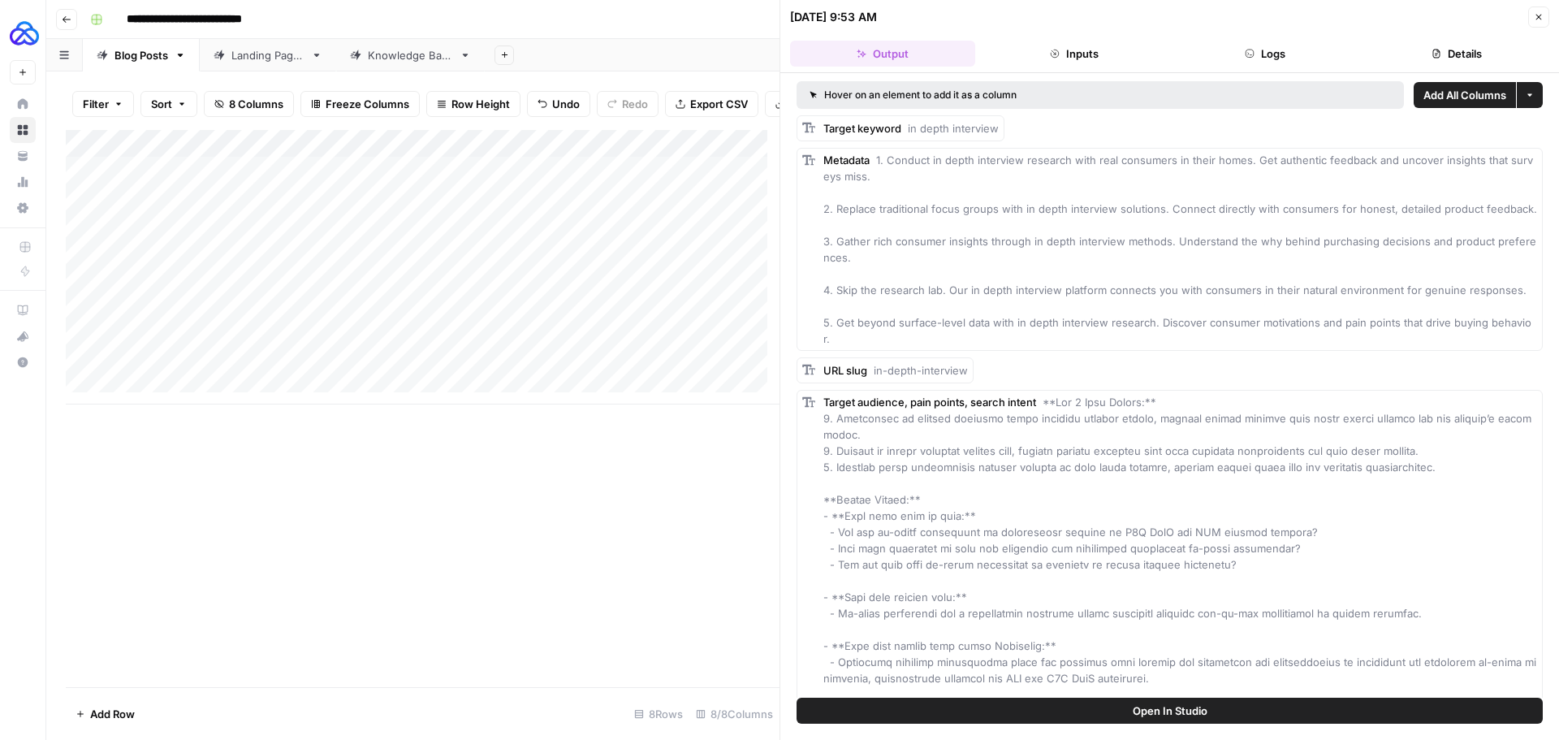  I want to click on button: Logs, so click(1266, 54).